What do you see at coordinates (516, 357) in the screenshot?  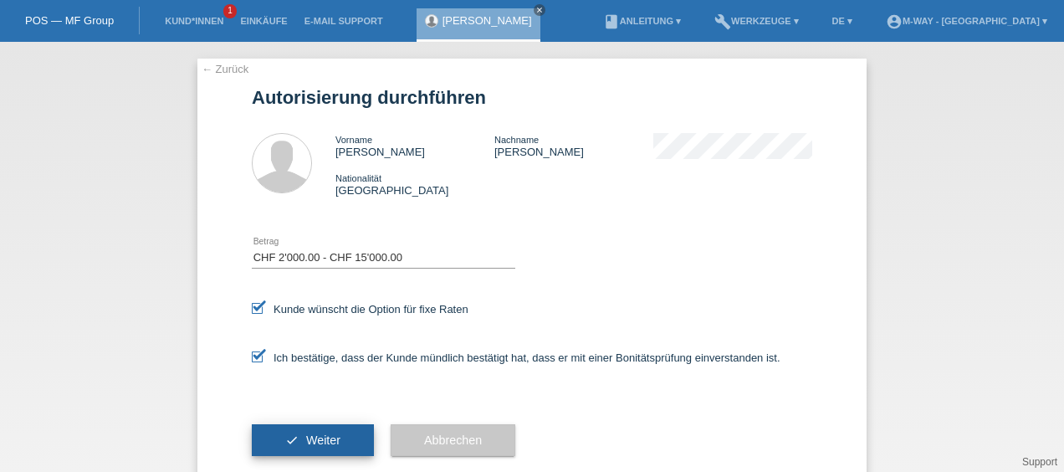 I see `label: Ich bestätige, dass der Kunde mündlich bestätigt hat, dass er mit einer Bonitätsprüfung einversta...` at bounding box center [516, 357].